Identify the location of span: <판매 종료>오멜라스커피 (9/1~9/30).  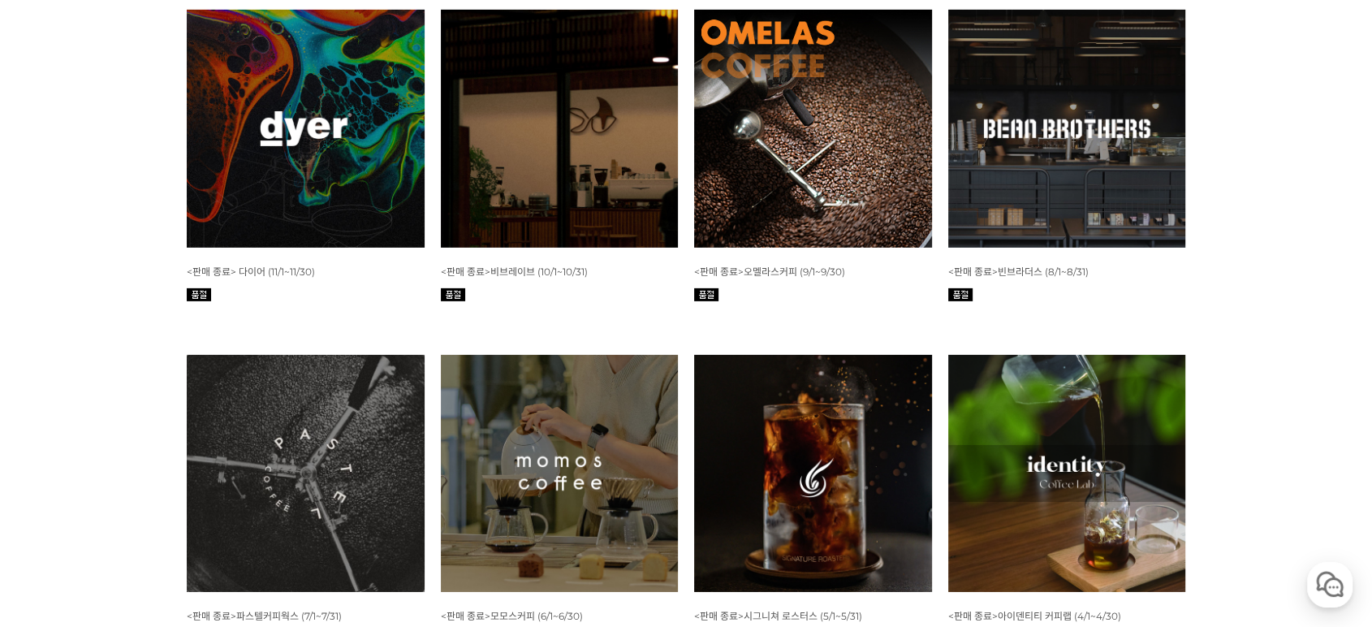
(770, 271).